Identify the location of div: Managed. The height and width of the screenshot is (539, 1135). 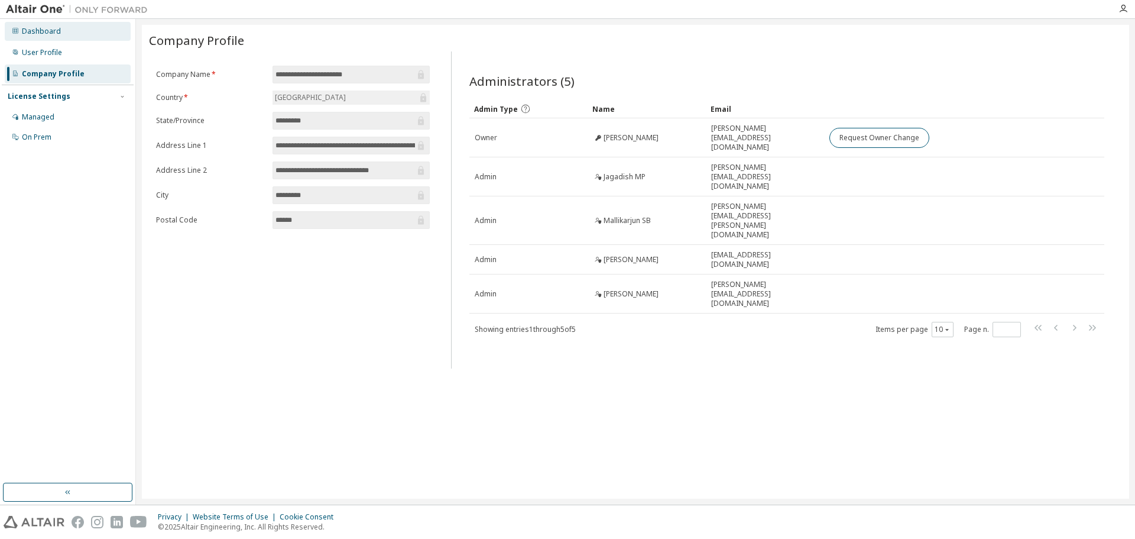
(38, 117).